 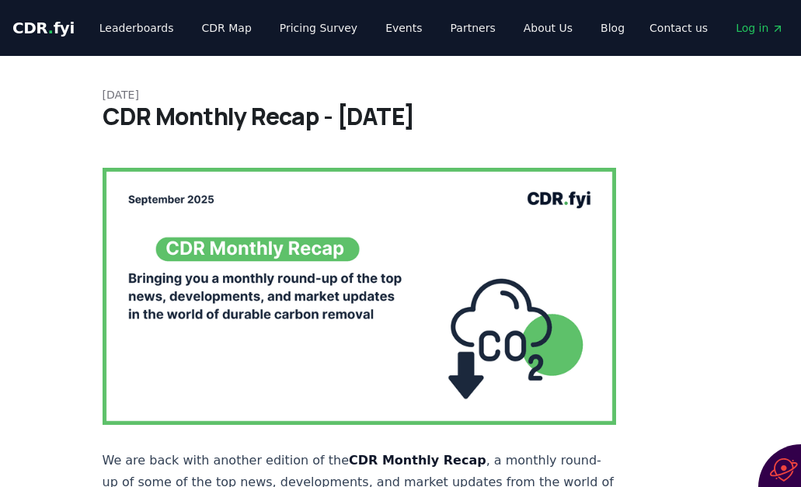 What do you see at coordinates (473, 28) in the screenshot?
I see `a: Partners` at bounding box center [473, 28].